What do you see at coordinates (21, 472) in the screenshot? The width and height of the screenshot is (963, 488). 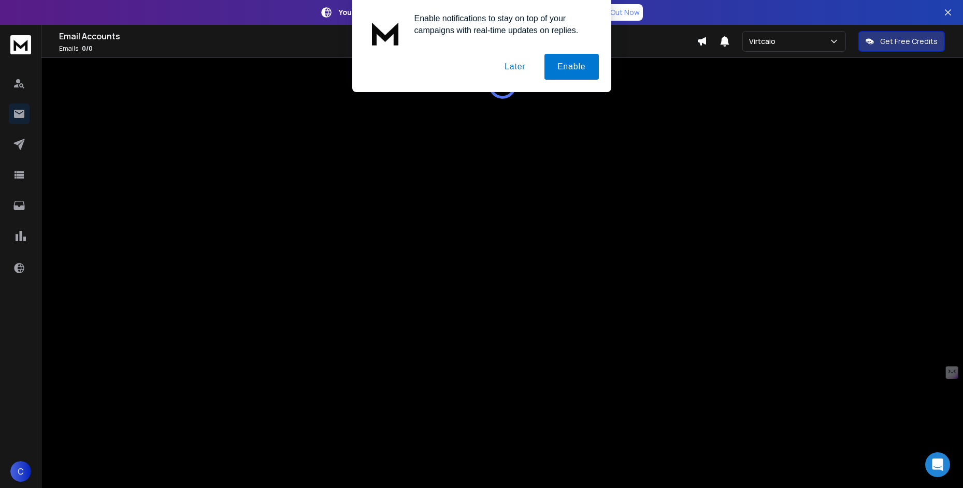 I see `span: C` at bounding box center [21, 472].